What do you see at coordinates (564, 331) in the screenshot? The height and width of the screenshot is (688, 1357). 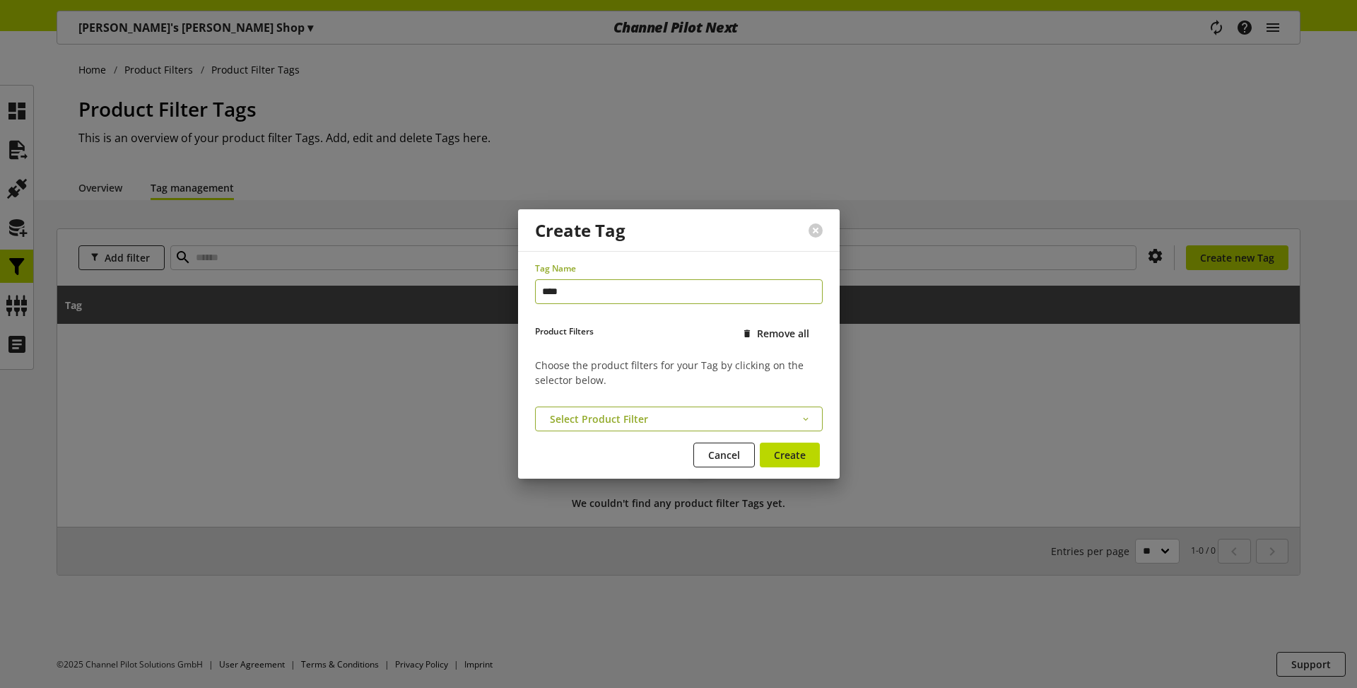 I see `span: Product Filters` at bounding box center [564, 331].